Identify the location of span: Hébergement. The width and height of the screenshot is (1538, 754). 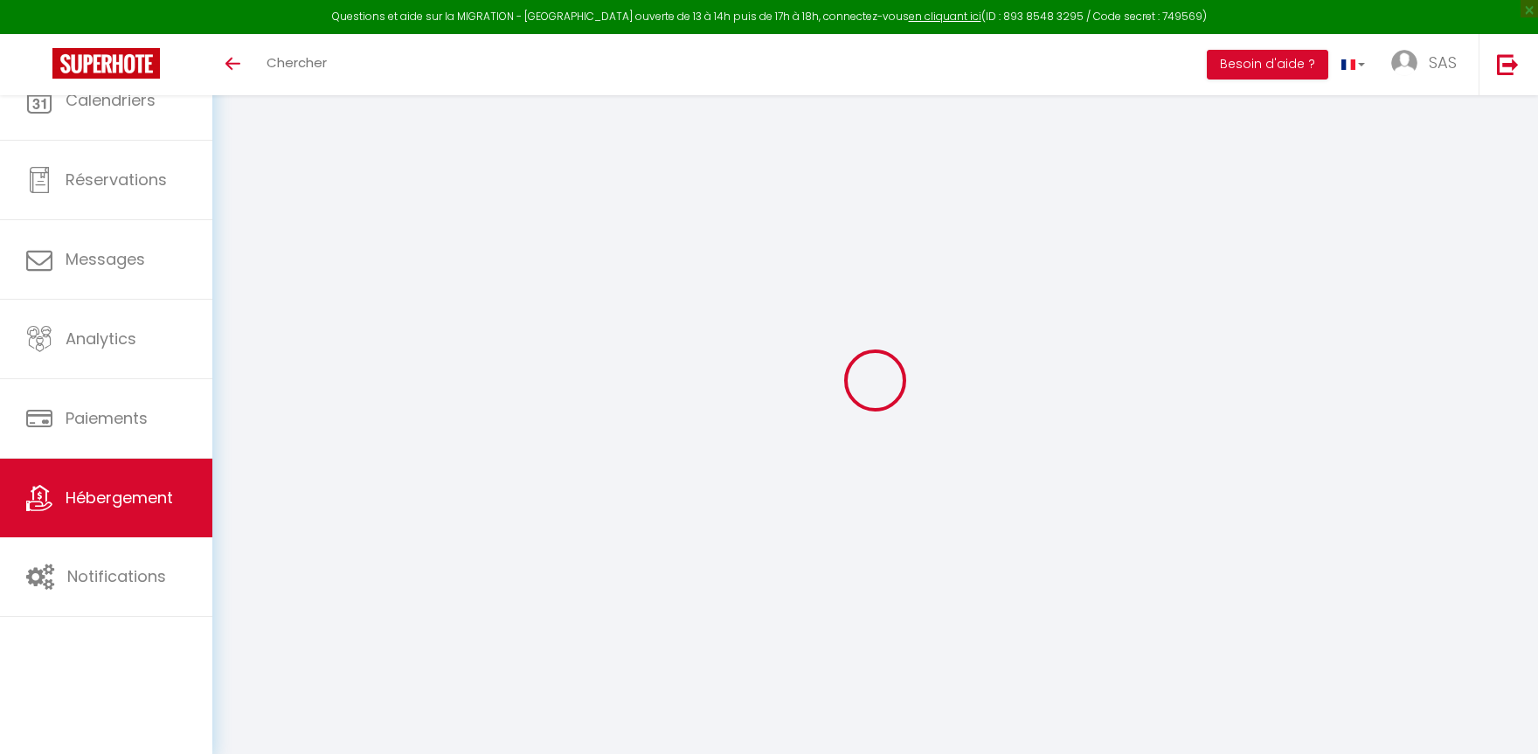
(119, 497).